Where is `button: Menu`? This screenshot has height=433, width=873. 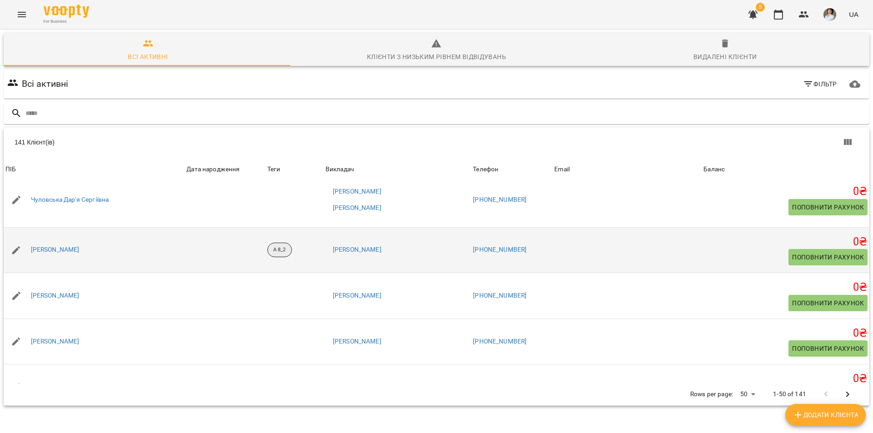
button: Menu is located at coordinates (22, 15).